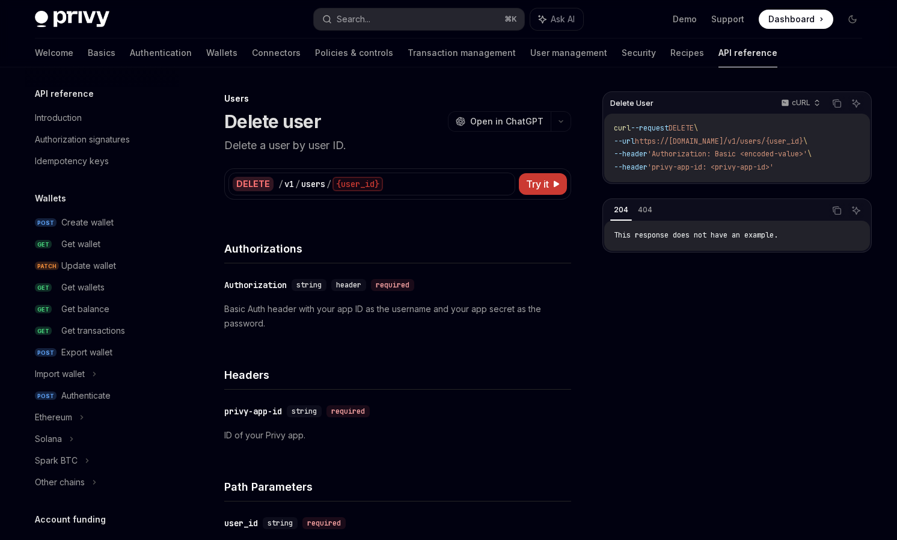  Describe the element at coordinates (289, 184) in the screenshot. I see `div: v1` at that location.